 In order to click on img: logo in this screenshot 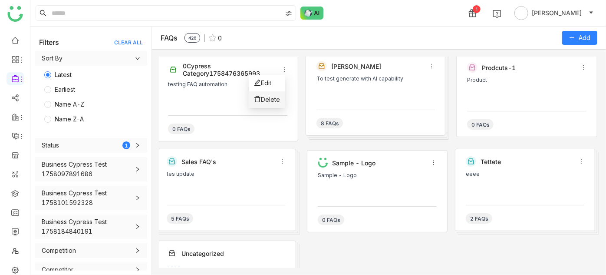, I will do `click(15, 14)`.